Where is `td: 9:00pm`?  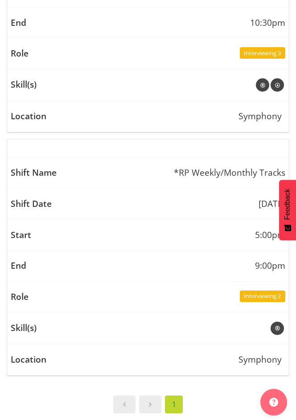 td: 9:00pm is located at coordinates (148, 266).